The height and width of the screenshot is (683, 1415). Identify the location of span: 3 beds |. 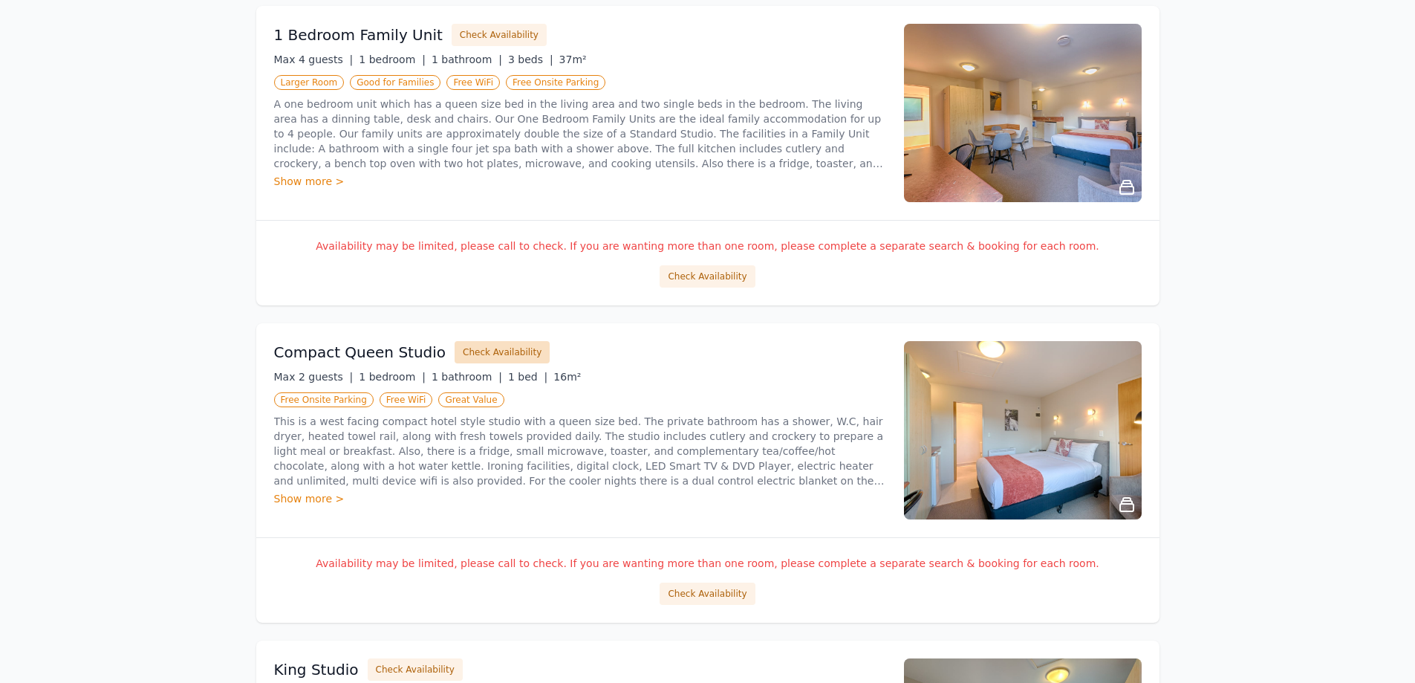
(531, 59).